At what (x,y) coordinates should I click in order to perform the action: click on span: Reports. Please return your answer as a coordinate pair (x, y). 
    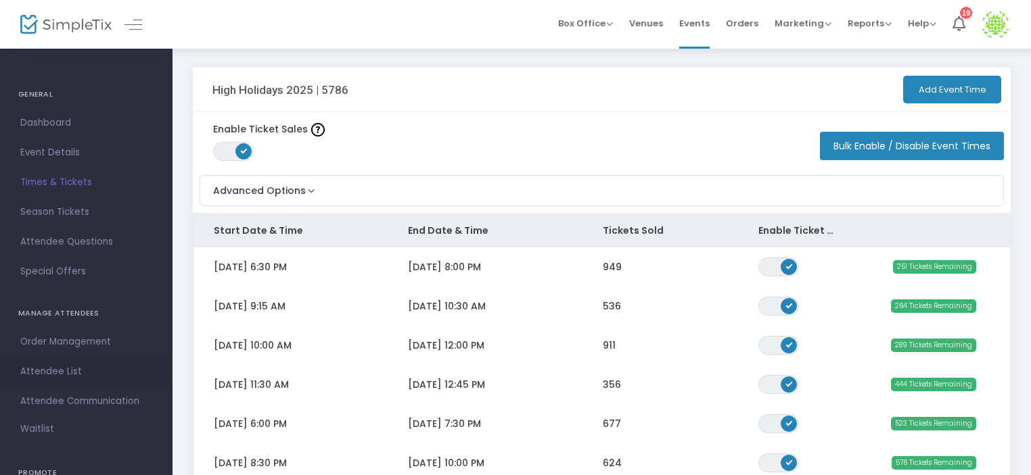
    Looking at the image, I should click on (869, 23).